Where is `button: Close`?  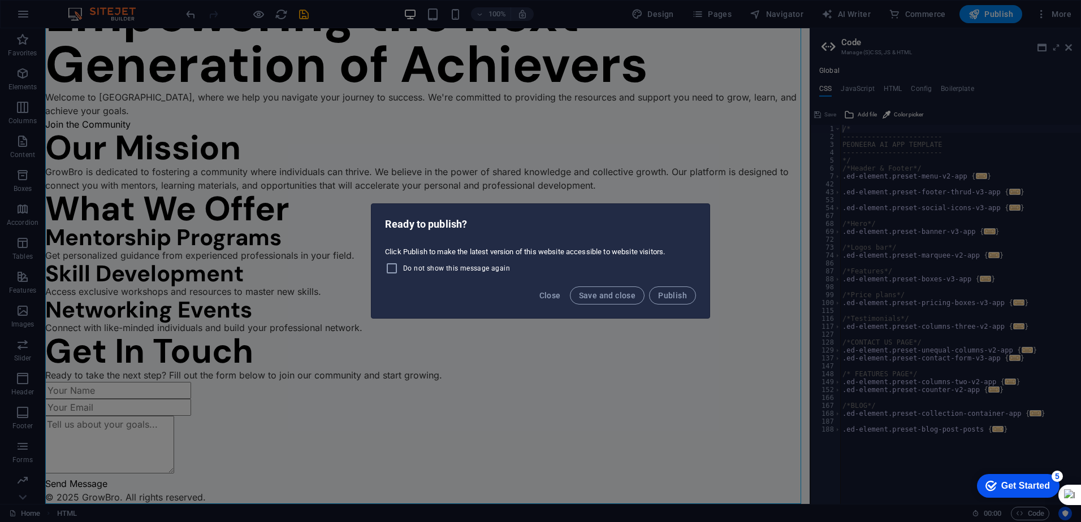 button: Close is located at coordinates (550, 296).